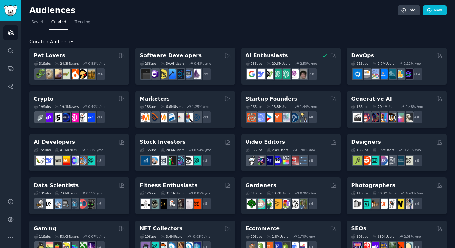 The image size is (455, 248). I want to click on div: 25 Sub s, so click(254, 64).